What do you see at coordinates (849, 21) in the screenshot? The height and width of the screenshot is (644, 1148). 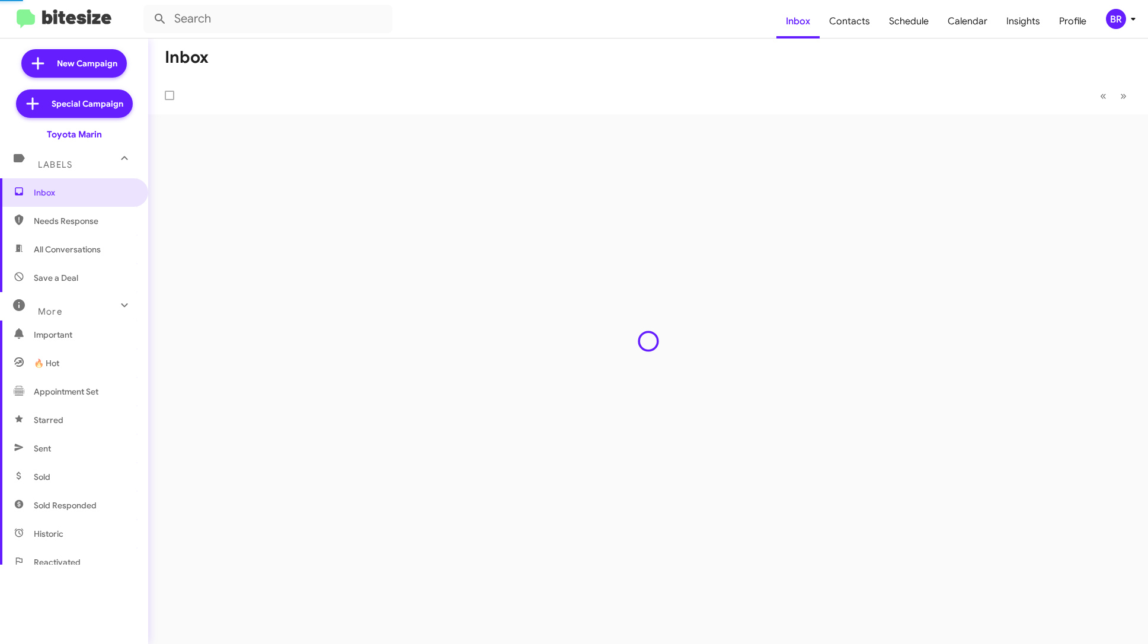 I see `span: Contacts` at bounding box center [849, 21].